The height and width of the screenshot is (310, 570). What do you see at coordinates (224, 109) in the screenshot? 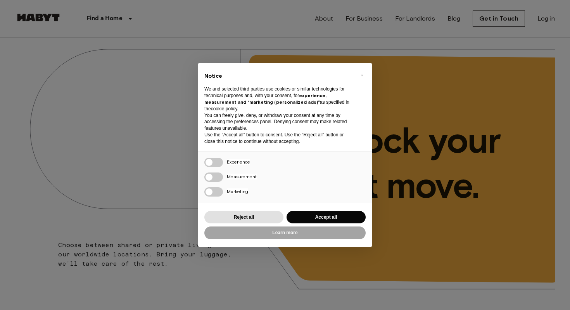
I see `a: cookie policy` at bounding box center [224, 109].